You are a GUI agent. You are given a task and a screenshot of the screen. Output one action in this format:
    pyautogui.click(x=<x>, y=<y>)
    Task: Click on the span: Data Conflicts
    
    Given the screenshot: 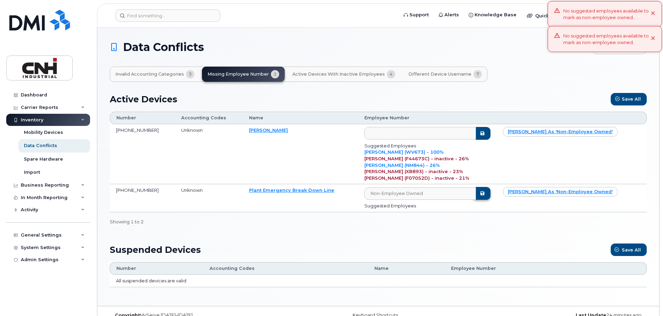 What is the action you would take?
    pyautogui.click(x=164, y=47)
    